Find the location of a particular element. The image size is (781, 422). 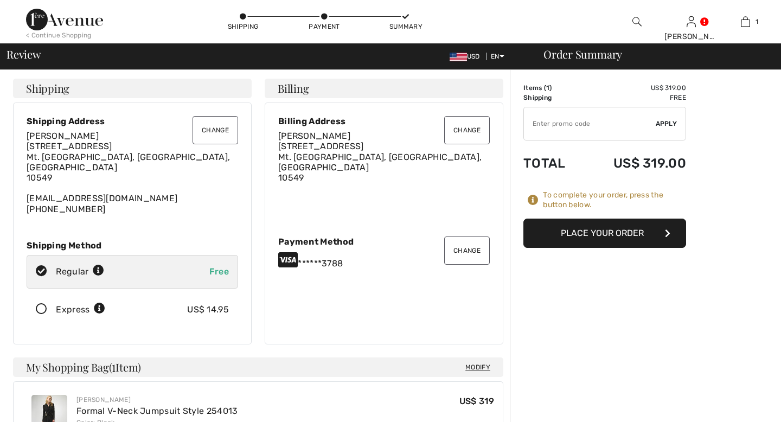

div: Shipping Address is located at coordinates (132, 121).